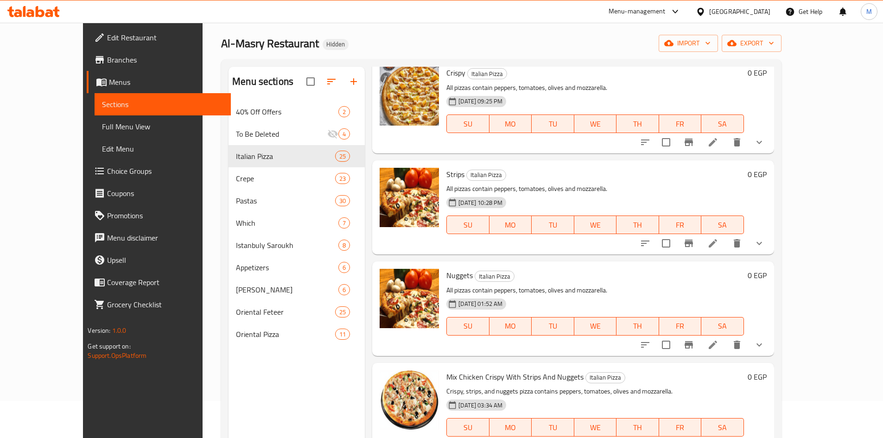 This screenshot has height=438, width=883. Describe the element at coordinates (737, 142) in the screenshot. I see `button: delete` at that location.